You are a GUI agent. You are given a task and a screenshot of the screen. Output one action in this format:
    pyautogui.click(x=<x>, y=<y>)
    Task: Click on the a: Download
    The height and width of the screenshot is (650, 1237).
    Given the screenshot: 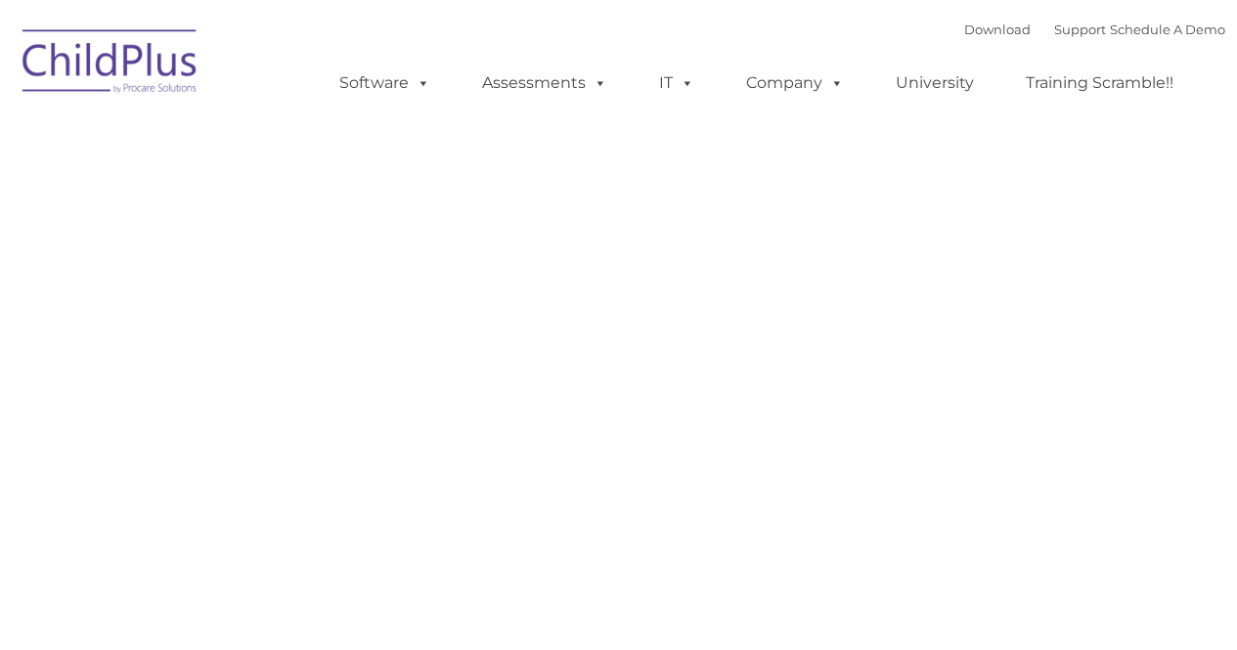 What is the action you would take?
    pyautogui.click(x=997, y=29)
    